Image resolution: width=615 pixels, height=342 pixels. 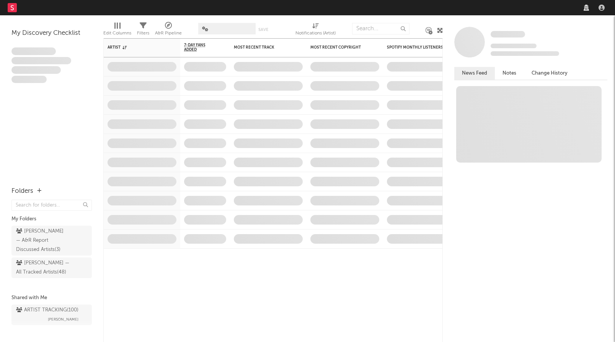 I want to click on span: Integer aliquet in purus et, so click(x=41, y=61).